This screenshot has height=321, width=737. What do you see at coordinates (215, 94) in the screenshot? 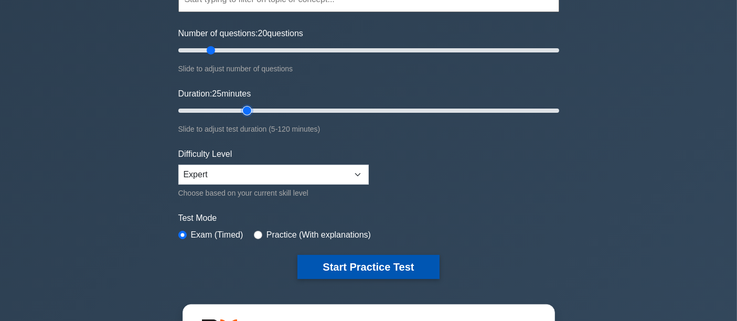
I see `label: Duration: minutes` at bounding box center [215, 94].